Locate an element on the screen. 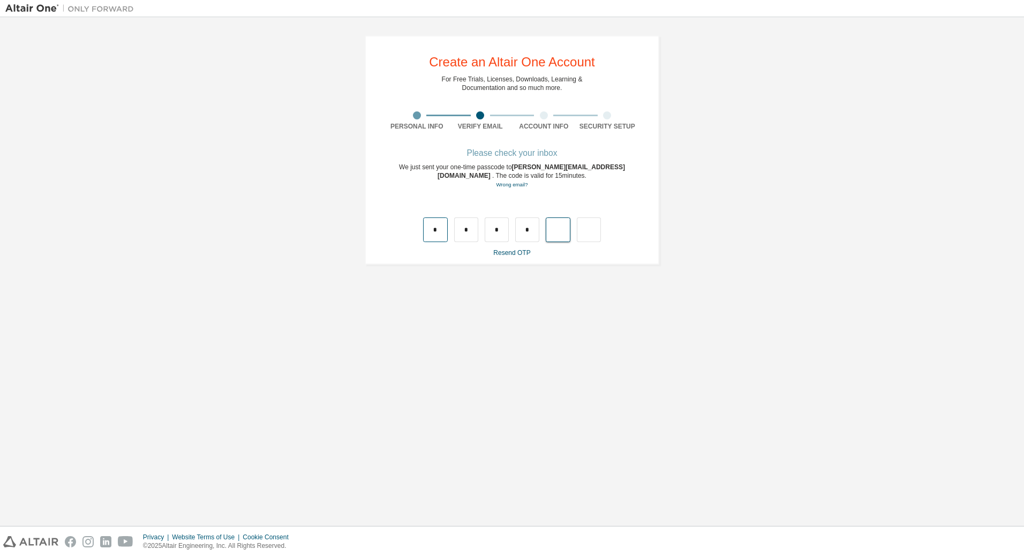  div: For Free Trials, Licenses, Downloads, Learning & Documentation and so much more. is located at coordinates (512, 84).